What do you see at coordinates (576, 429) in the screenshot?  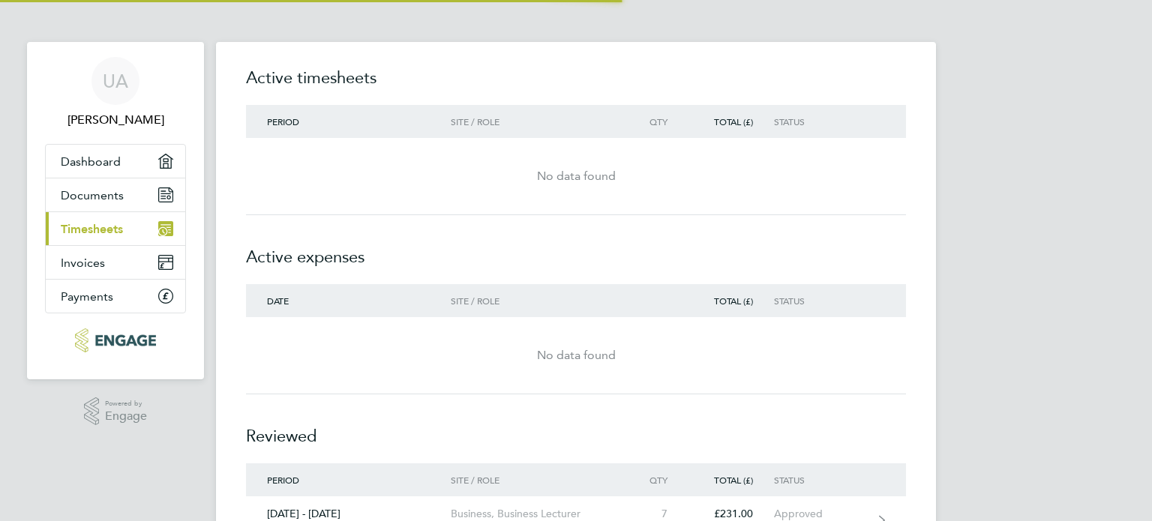 I see `h2: Reviewed` at bounding box center [576, 429].